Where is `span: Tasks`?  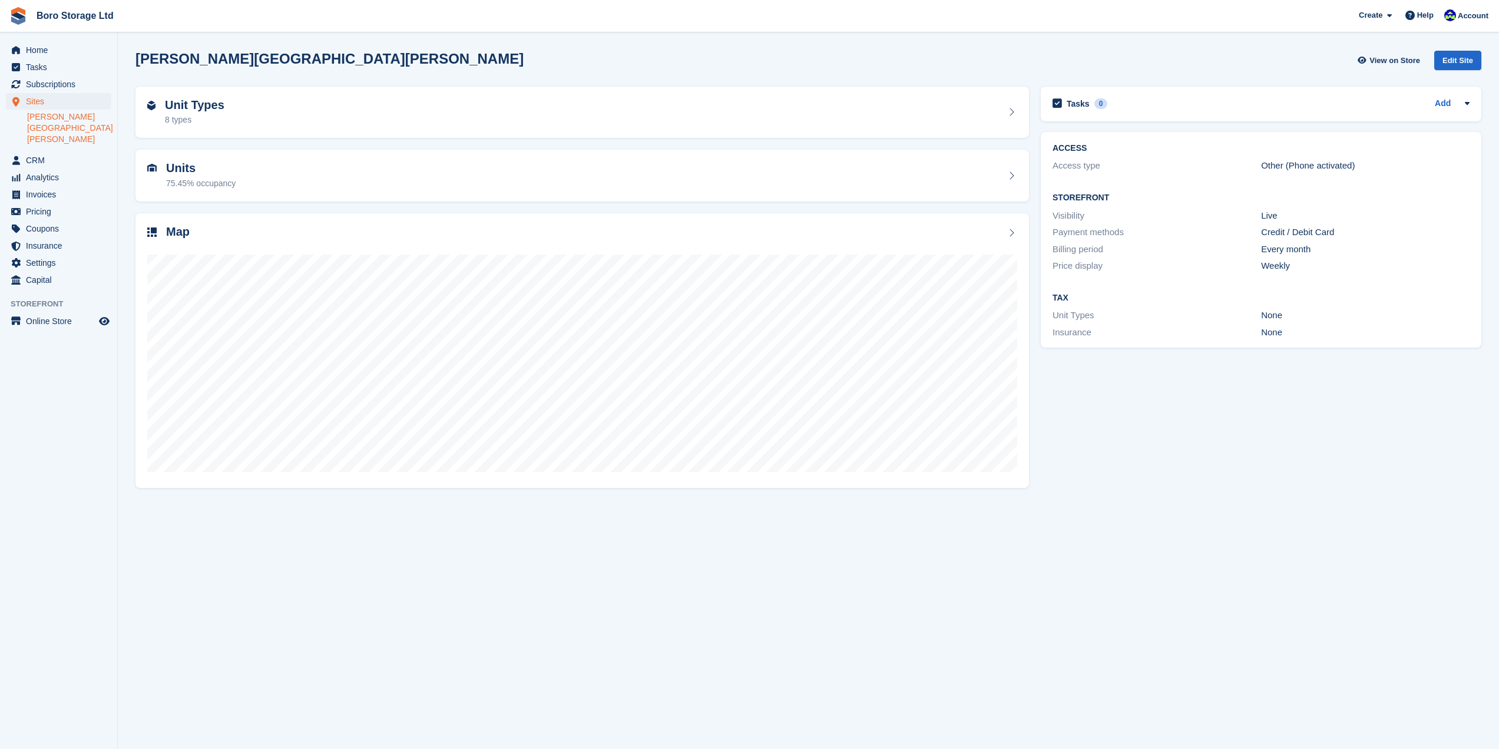
span: Tasks is located at coordinates (61, 67).